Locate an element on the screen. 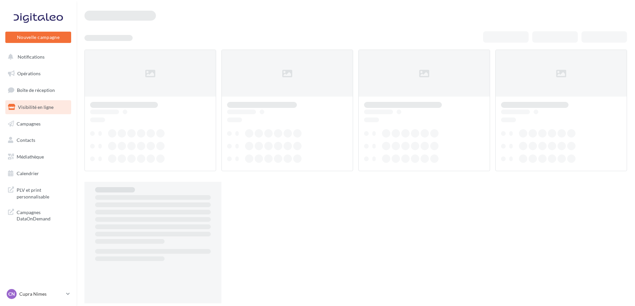  a: PLV et print personnalisable is located at coordinates (38, 192).